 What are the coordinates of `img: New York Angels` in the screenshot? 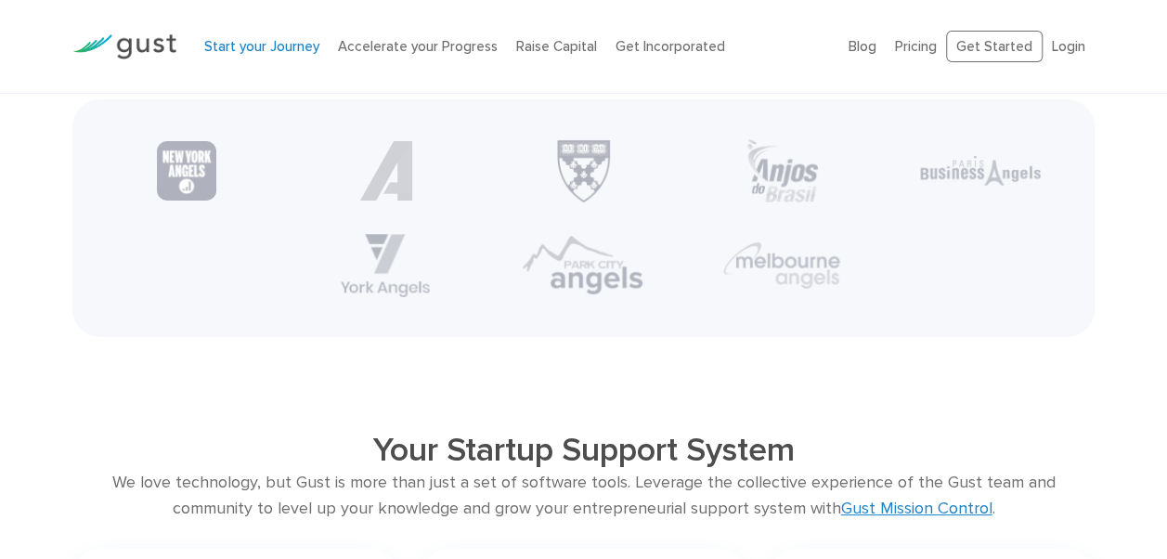 It's located at (187, 171).